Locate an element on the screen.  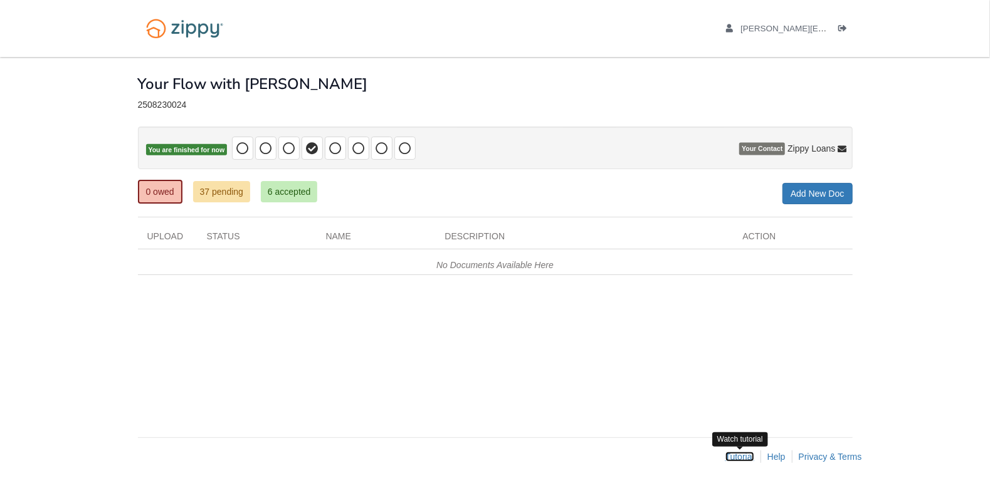
span: Zippy Loans is located at coordinates (811, 149).